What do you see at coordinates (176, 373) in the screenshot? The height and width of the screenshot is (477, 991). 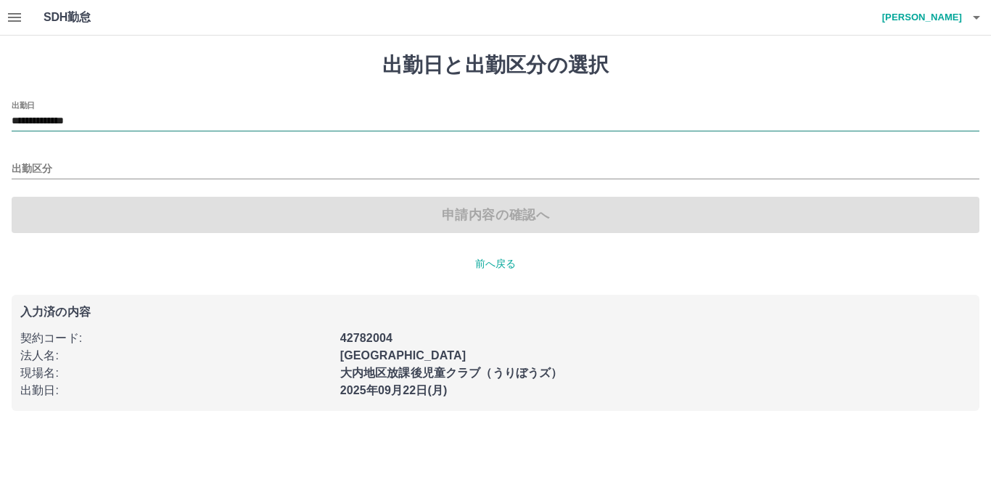 I see `p: 現場名 :` at bounding box center [176, 373].